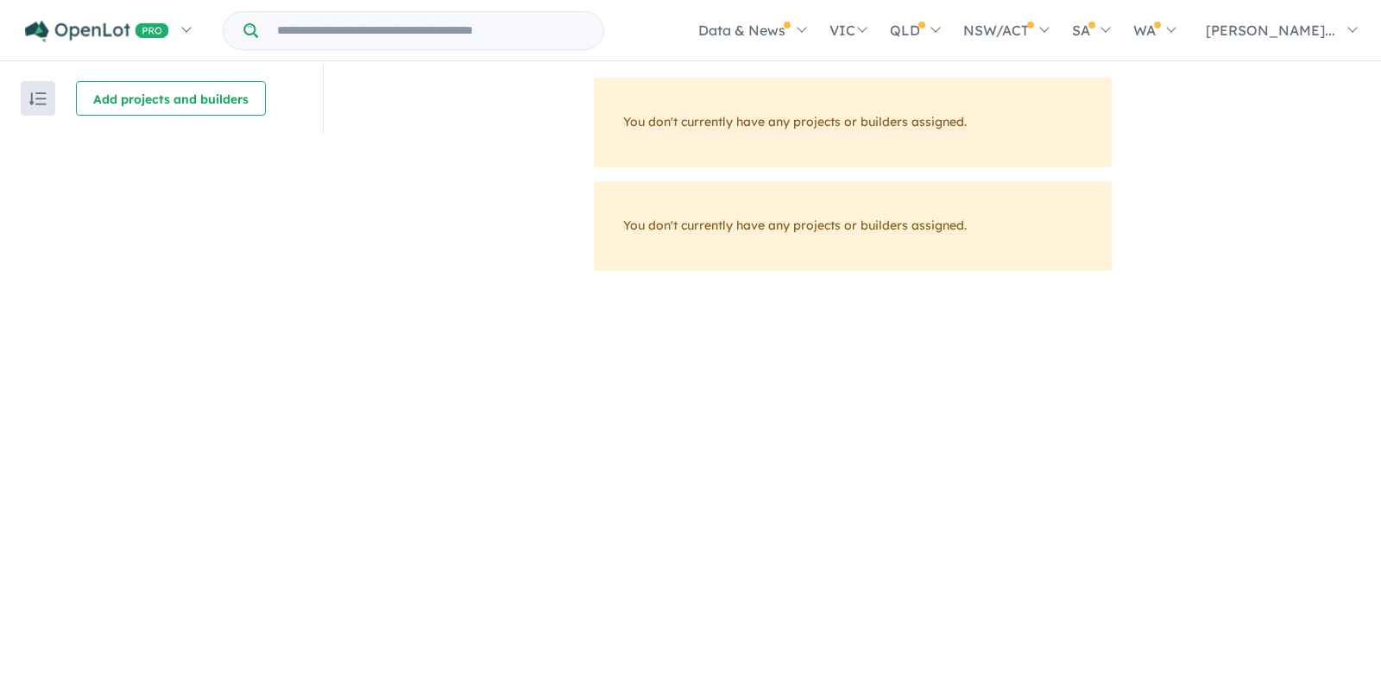 The width and height of the screenshot is (1381, 681). I want to click on img: sort.svg, so click(38, 98).